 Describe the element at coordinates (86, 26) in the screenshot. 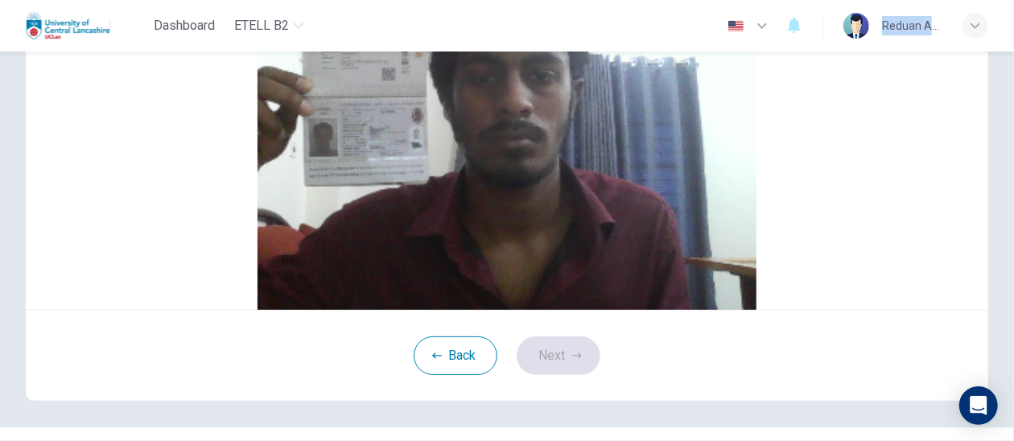

I see `a: Uclan logo` at that location.